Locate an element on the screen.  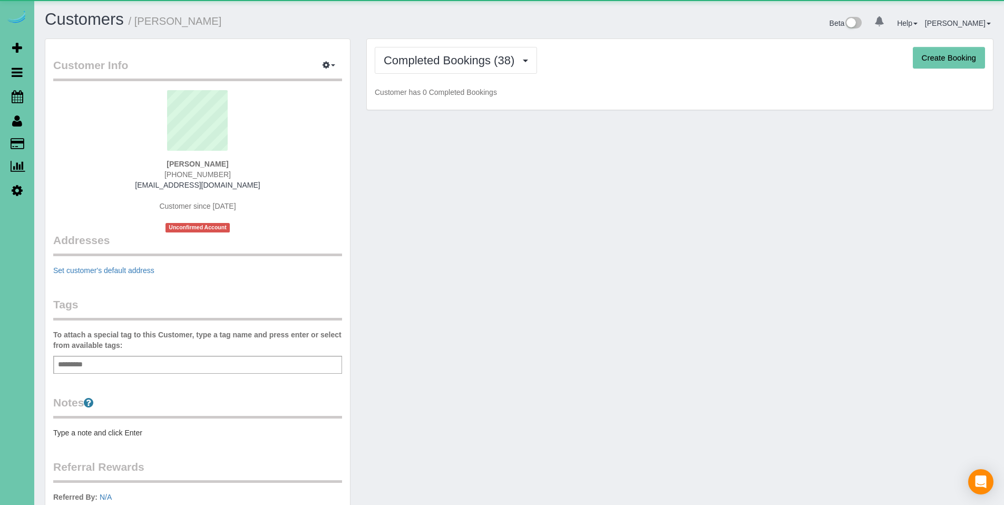
img: Automaid Logo is located at coordinates (17, 18).